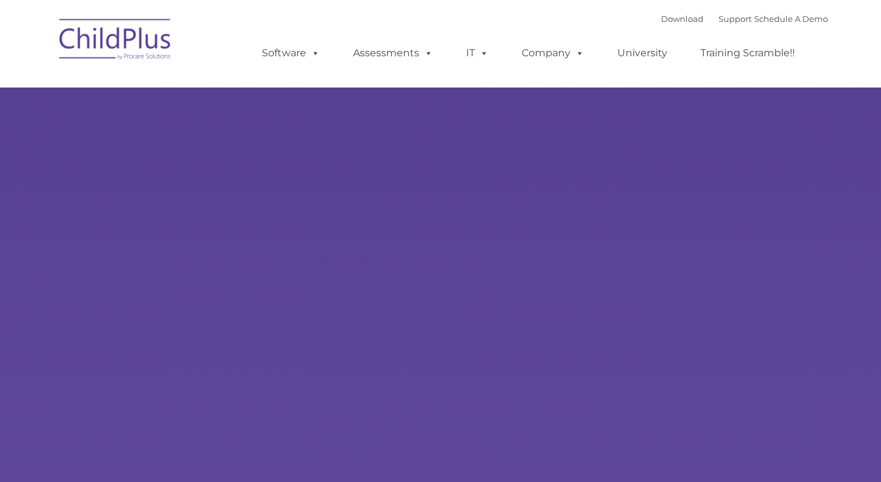  Describe the element at coordinates (553, 53) in the screenshot. I see `a: Company` at that location.